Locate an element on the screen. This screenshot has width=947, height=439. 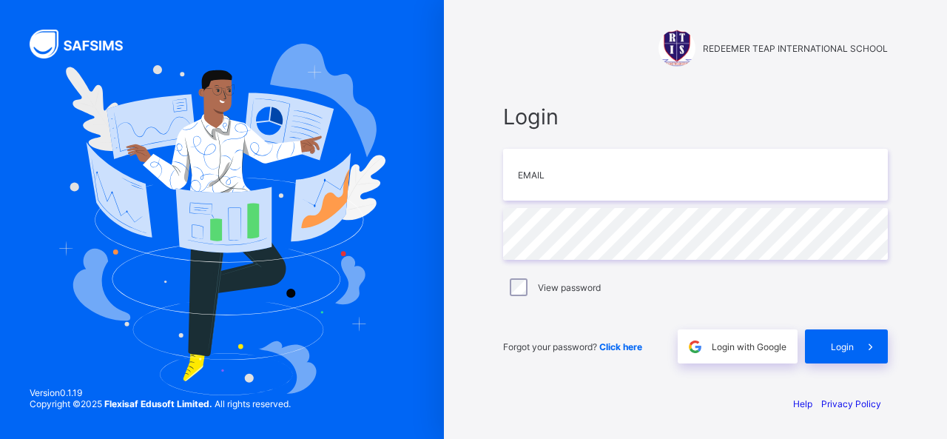
strong: Flexisaf Edusoft Limited. is located at coordinates (158, 403).